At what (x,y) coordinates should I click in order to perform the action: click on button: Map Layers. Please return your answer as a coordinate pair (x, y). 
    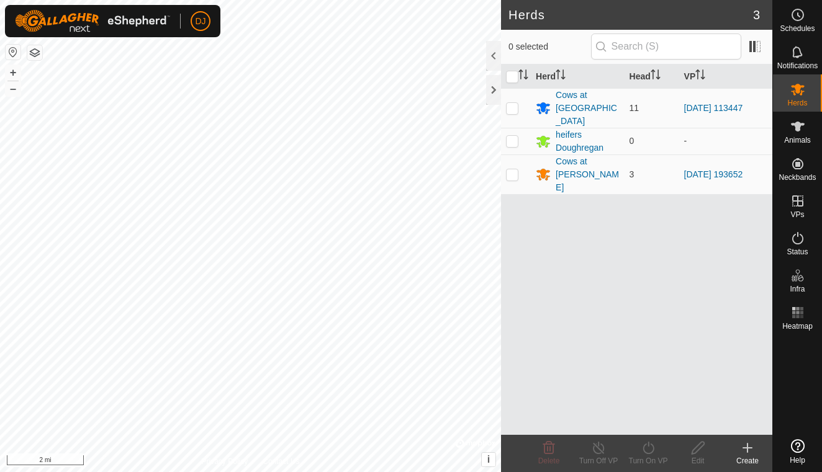
    Looking at the image, I should click on (35, 53).